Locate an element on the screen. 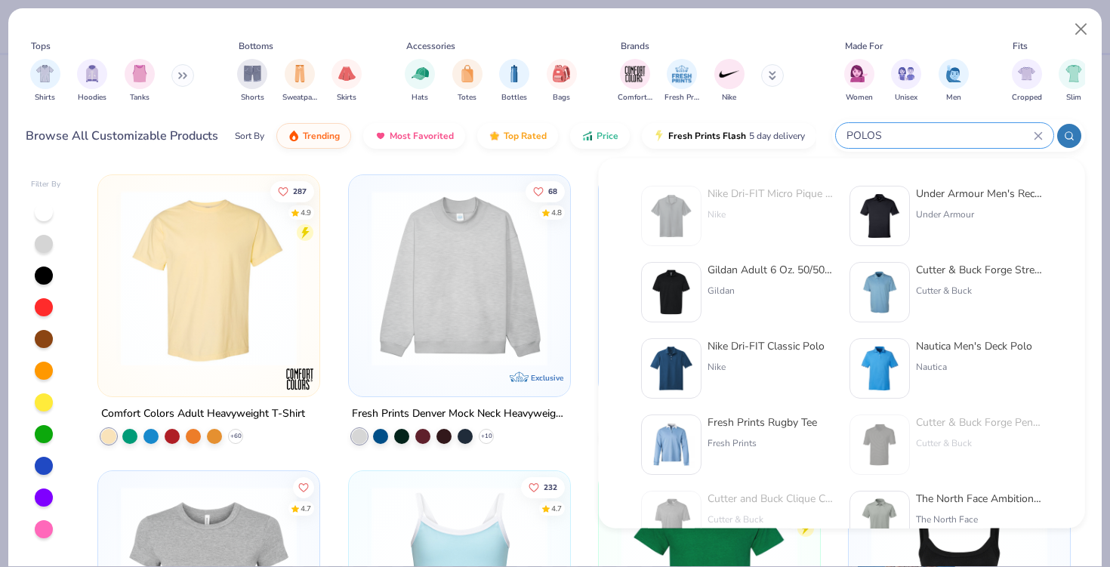 The width and height of the screenshot is (1110, 567). span: Top Rated is located at coordinates (525, 136).